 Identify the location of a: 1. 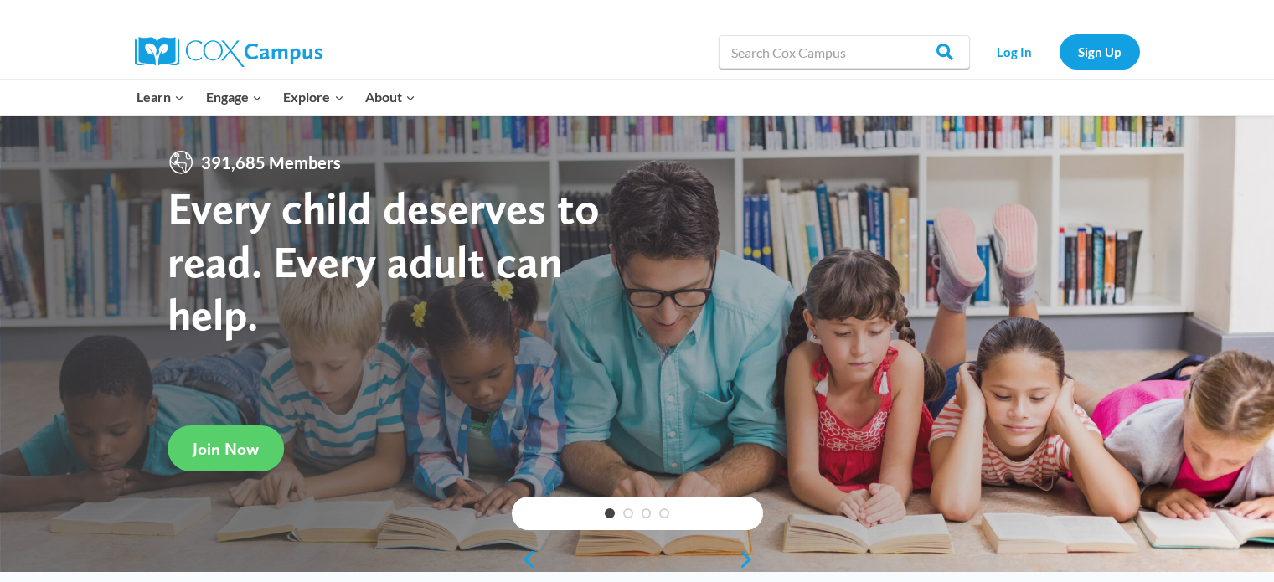
(610, 513).